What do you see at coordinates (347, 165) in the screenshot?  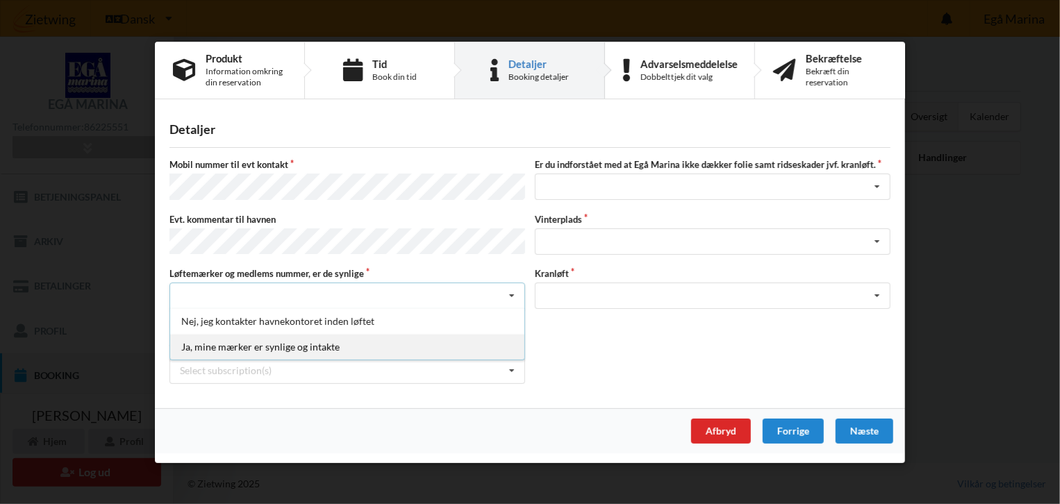 I see `label: Mobil nummer til evt kontakt` at bounding box center [347, 165].